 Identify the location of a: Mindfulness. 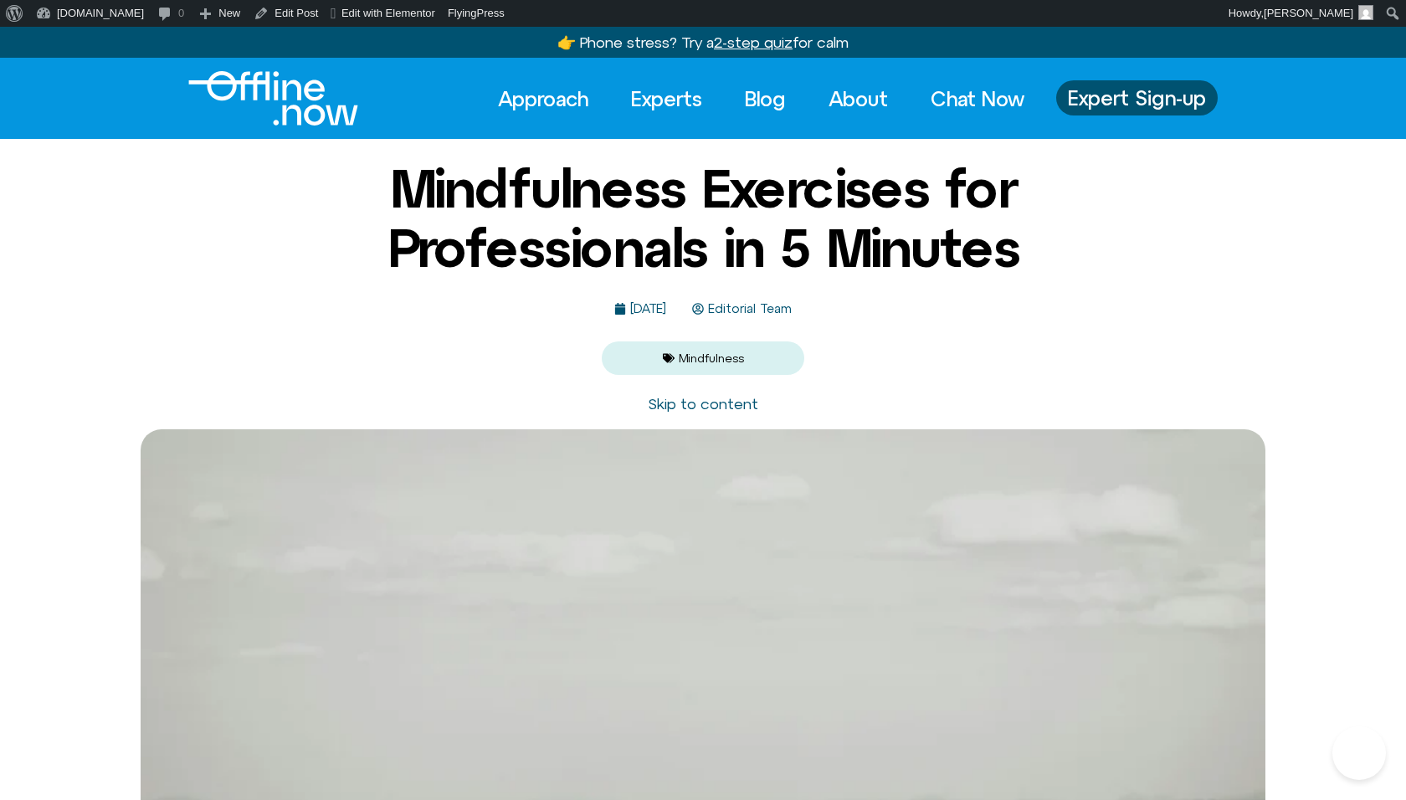
(712, 358).